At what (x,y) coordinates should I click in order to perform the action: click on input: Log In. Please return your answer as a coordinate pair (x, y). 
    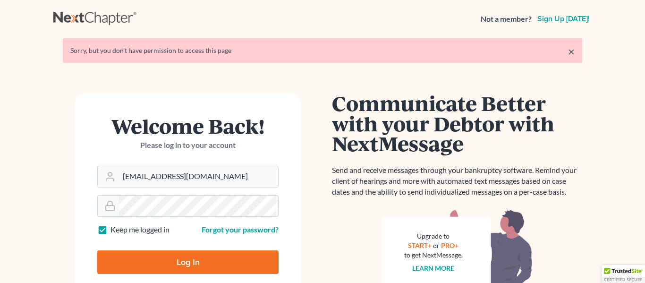
    Looking at the image, I should click on (188, 262).